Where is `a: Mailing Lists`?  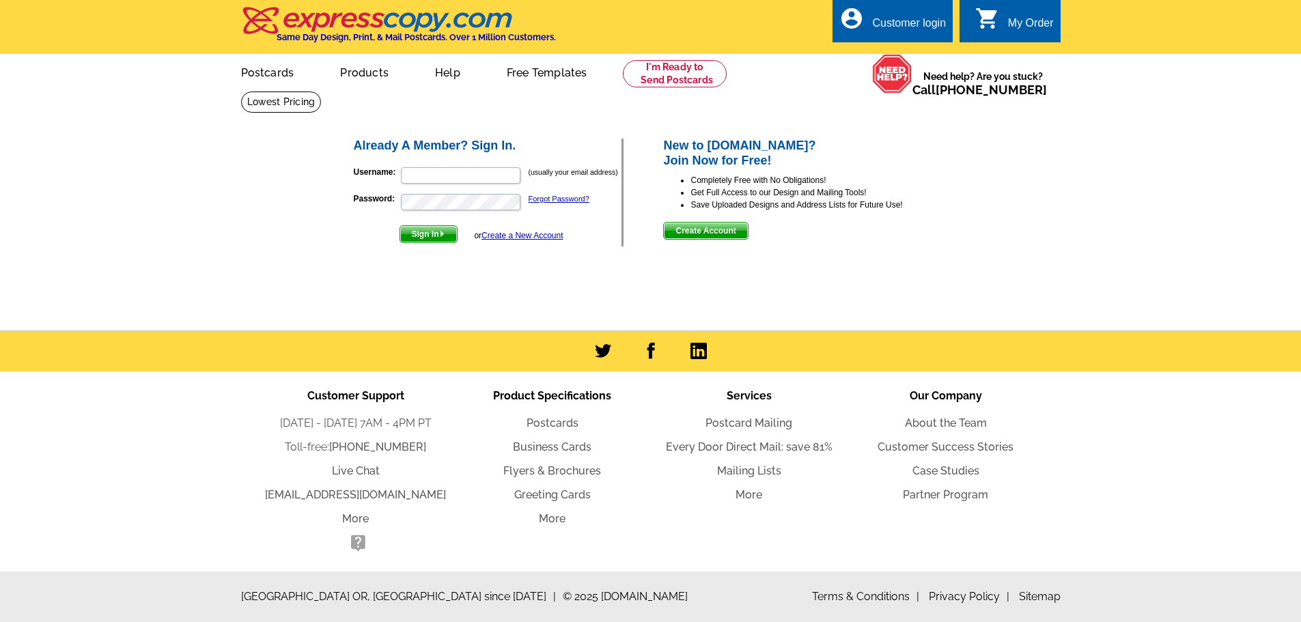
a: Mailing Lists is located at coordinates (749, 470).